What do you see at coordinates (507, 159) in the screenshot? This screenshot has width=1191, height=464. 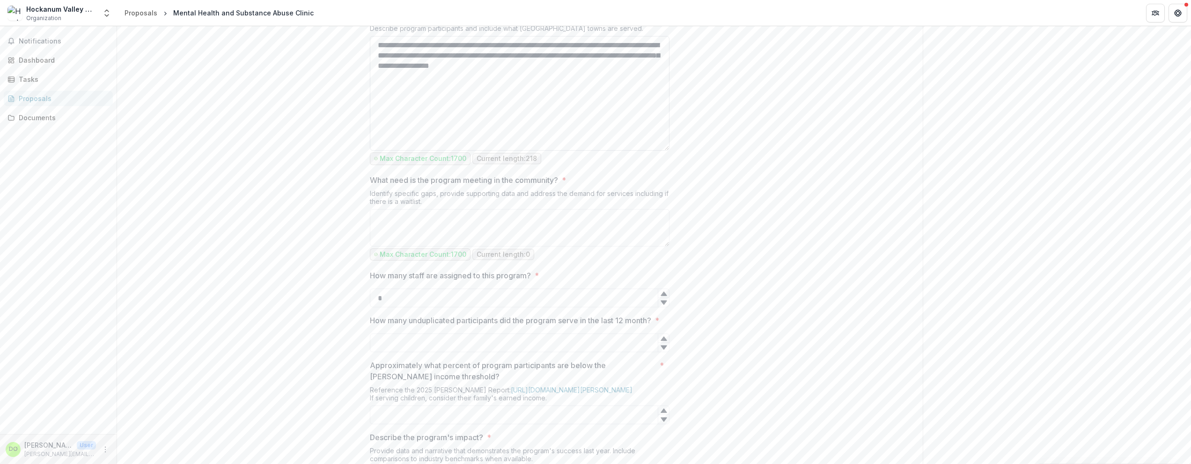 I see `p: Current length: 218` at bounding box center [507, 159].